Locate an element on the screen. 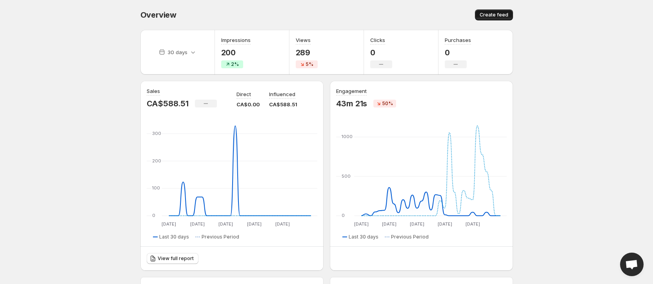 Image resolution: width=653 pixels, height=284 pixels. text: 300 is located at coordinates (156, 133).